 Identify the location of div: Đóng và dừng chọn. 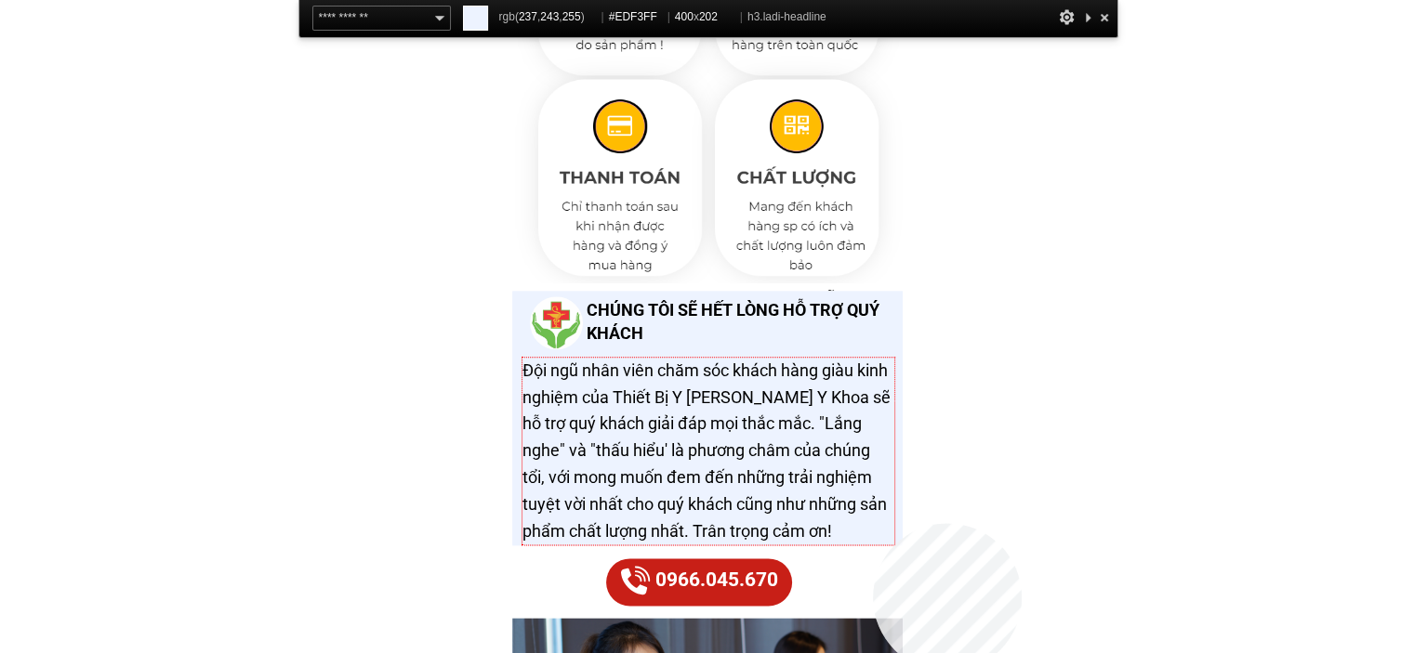
(1104, 17).